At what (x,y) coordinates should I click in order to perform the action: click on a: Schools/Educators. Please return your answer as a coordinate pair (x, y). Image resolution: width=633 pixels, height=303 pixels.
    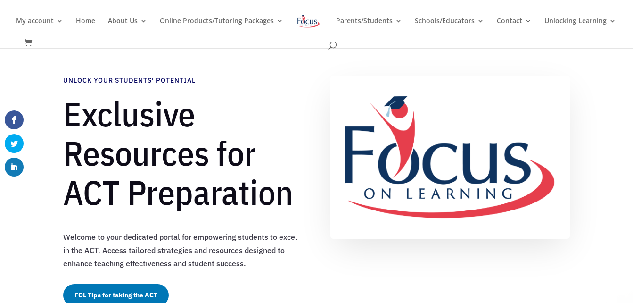
    Looking at the image, I should click on (449, 28).